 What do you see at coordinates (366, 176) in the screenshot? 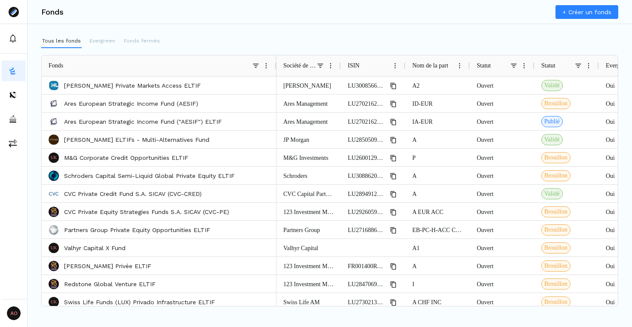
I see `span: LU3088620540` at bounding box center [366, 176].